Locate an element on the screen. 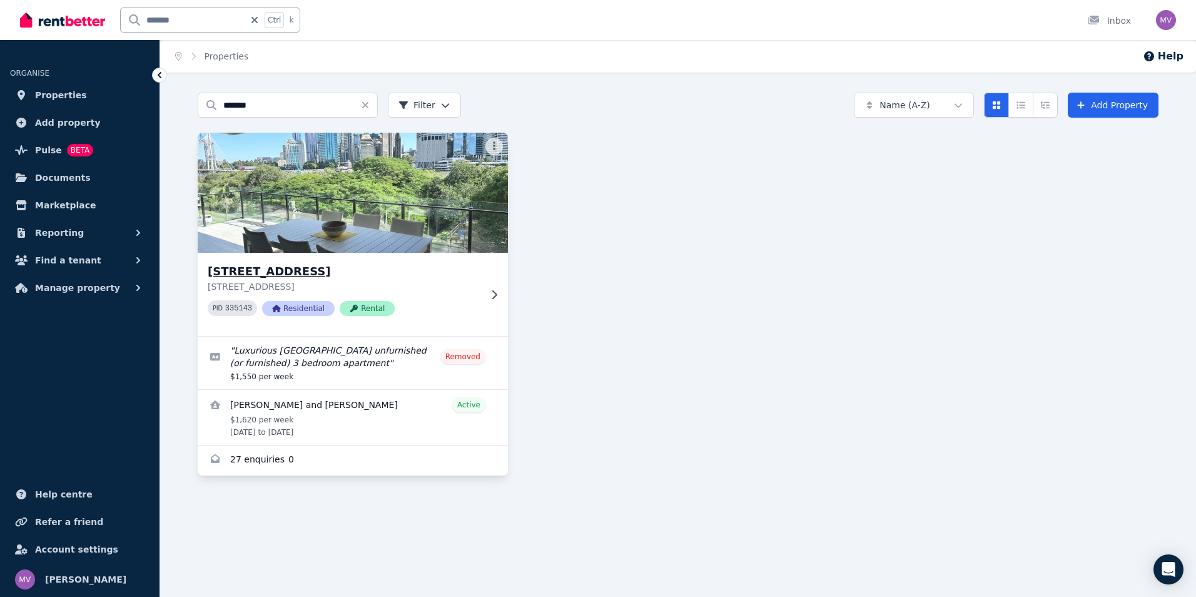  nav: Breadcrumb is located at coordinates (211, 56).